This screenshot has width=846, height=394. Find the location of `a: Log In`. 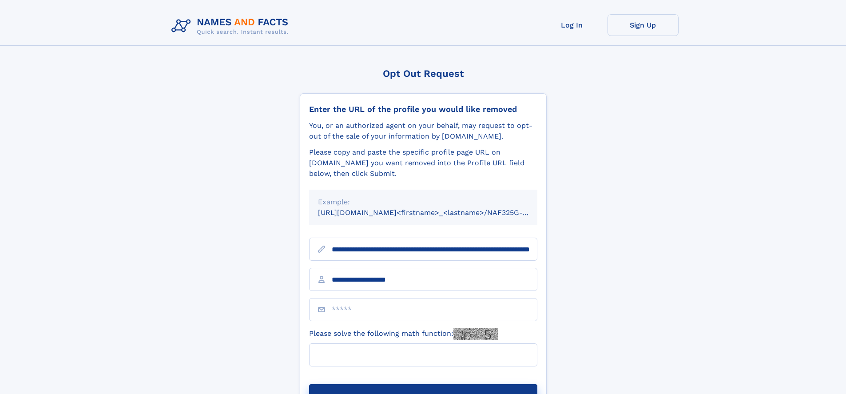

a: Log In is located at coordinates (572, 25).